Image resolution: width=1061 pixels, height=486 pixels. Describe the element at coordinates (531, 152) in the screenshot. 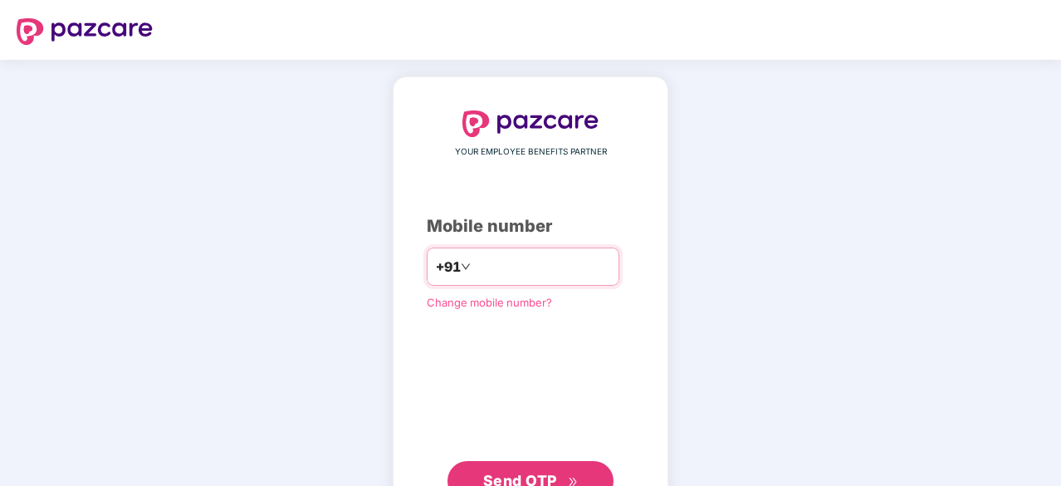

I see `span: YOUR EMPLOYEE BENEFITS PARTNER` at that location.